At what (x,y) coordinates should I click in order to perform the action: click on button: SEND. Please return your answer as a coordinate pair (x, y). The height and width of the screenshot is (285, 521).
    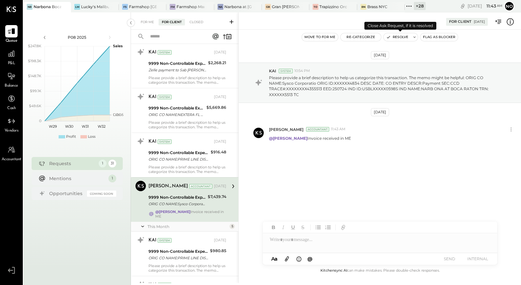
    Looking at the image, I should click on (450, 259).